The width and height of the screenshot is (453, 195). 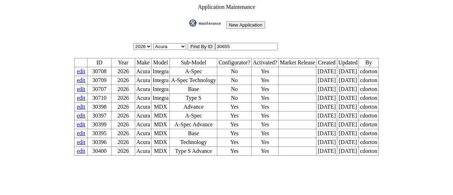 What do you see at coordinates (201, 46) in the screenshot?
I see `input: Find By ID` at bounding box center [201, 46].